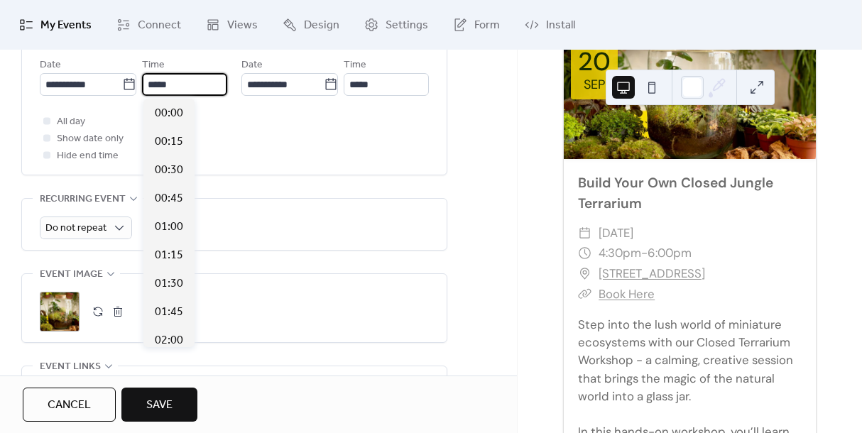  What do you see at coordinates (549, 25) in the screenshot?
I see `a: Install` at bounding box center [549, 25].